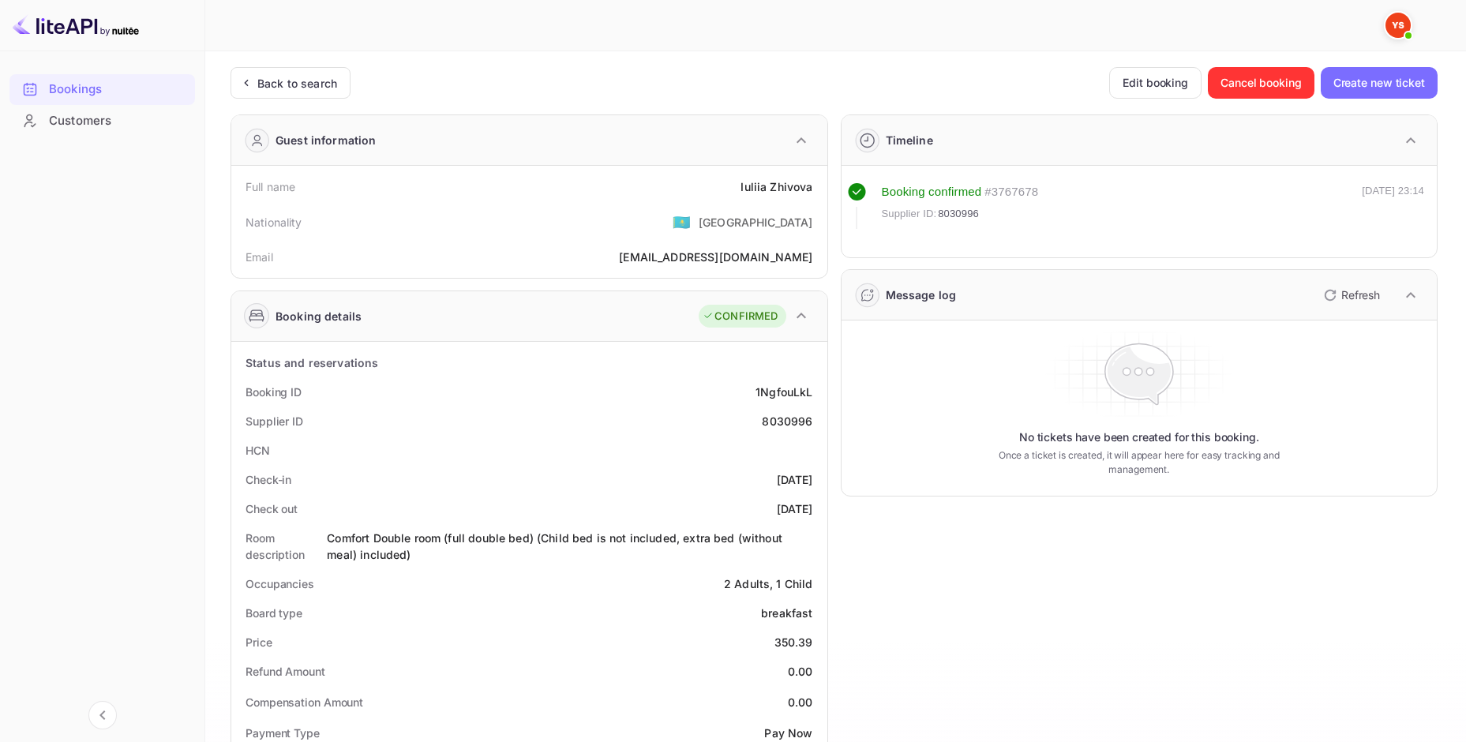 This screenshot has width=1466, height=742. I want to click on ya-tr-span: Once a ticket is created, it will appear here for easy tracking and management., so click(1139, 463).